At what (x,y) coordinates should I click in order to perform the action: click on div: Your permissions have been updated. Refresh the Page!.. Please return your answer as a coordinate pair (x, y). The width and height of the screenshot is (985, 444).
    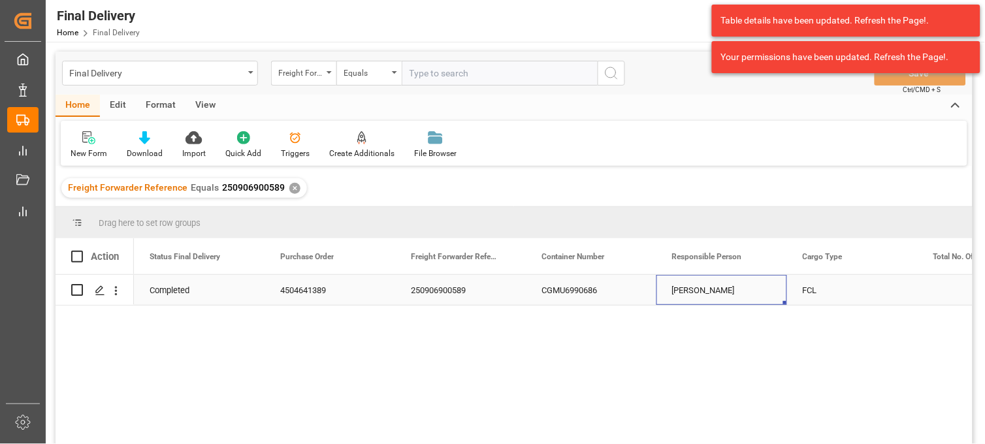
    Looking at the image, I should click on (841, 57).